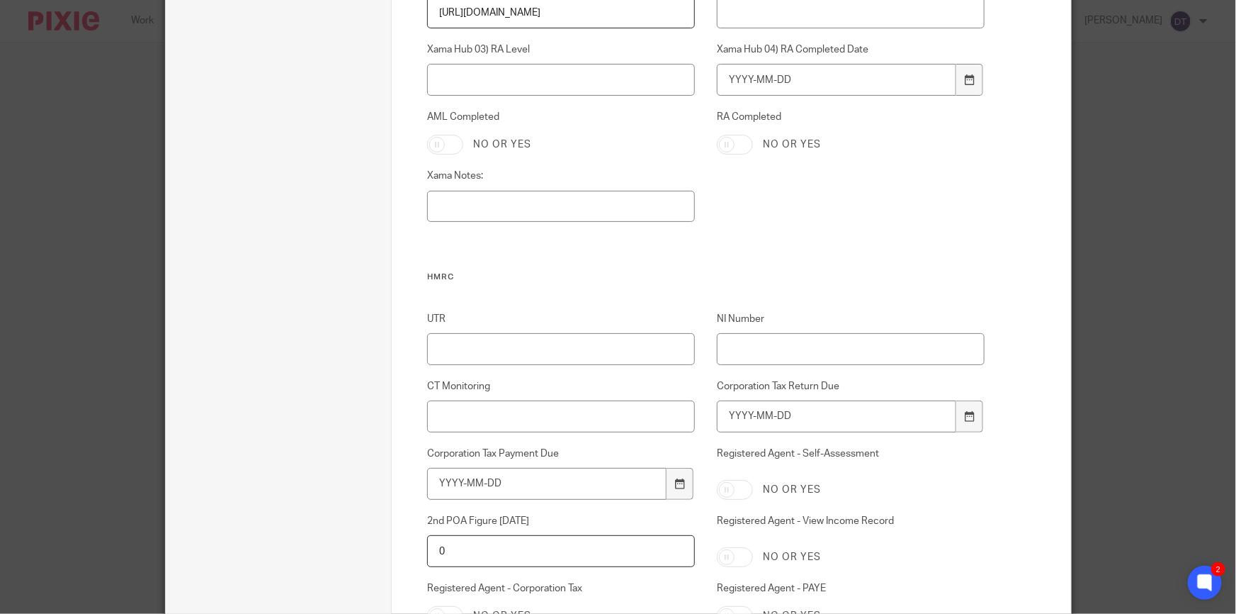  Describe the element at coordinates (851, 458) in the screenshot. I see `label: Registered Agent - Self-Assessment` at that location.